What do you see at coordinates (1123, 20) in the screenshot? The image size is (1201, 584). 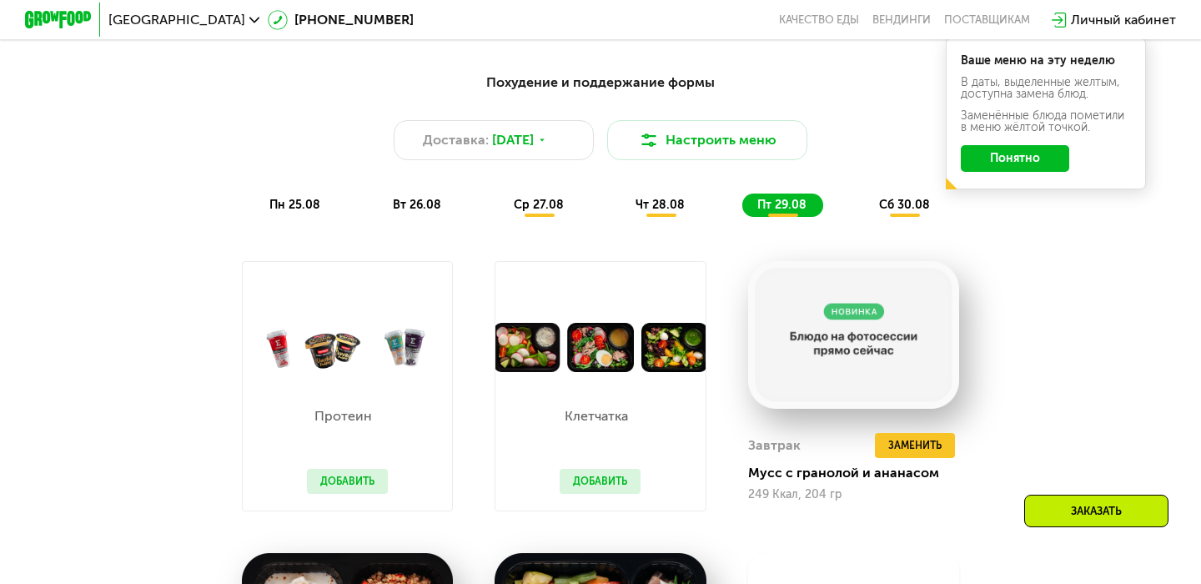 I see `div: Личный кабинет` at bounding box center [1123, 20].